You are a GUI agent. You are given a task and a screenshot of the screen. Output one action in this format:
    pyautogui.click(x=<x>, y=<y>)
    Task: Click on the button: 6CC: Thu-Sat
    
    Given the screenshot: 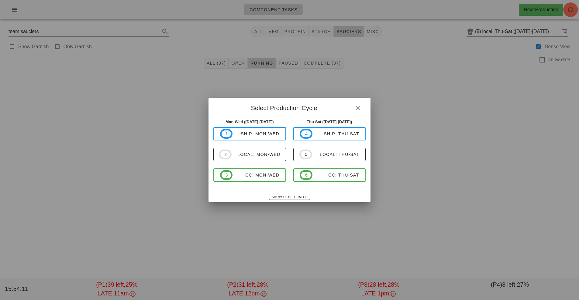 What is the action you would take?
    pyautogui.click(x=329, y=175)
    